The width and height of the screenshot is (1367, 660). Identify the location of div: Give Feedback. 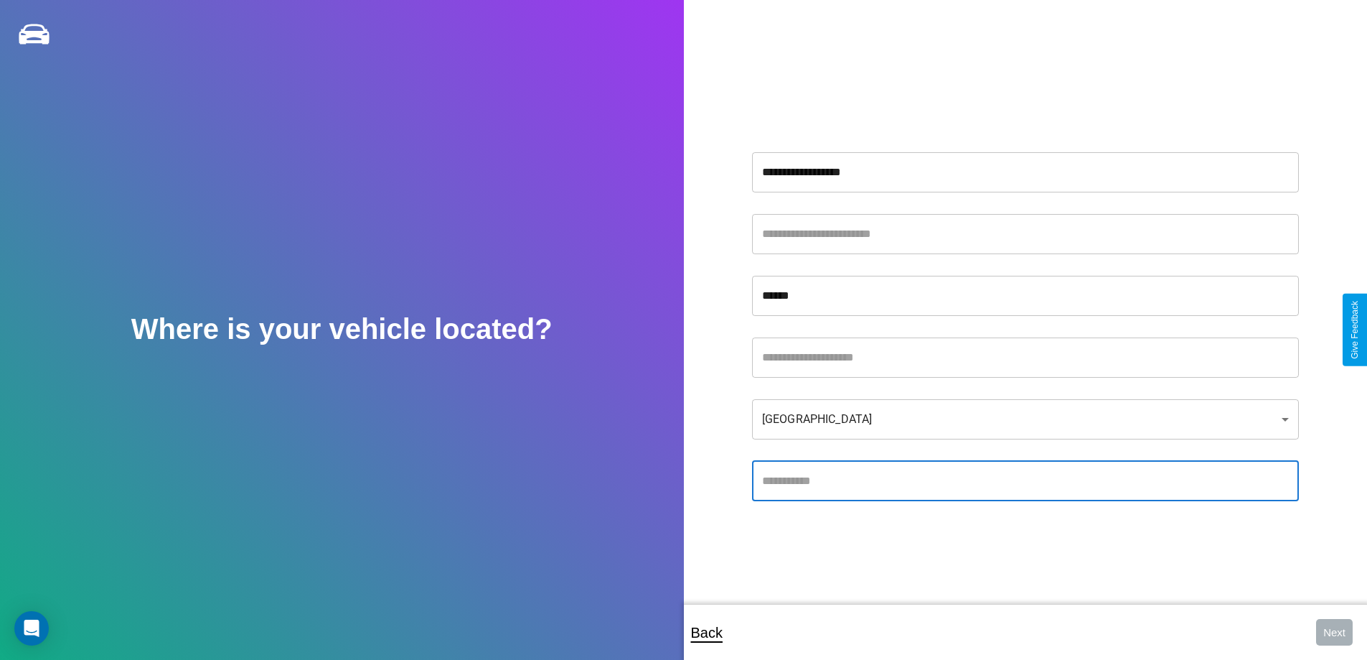
(1355, 329).